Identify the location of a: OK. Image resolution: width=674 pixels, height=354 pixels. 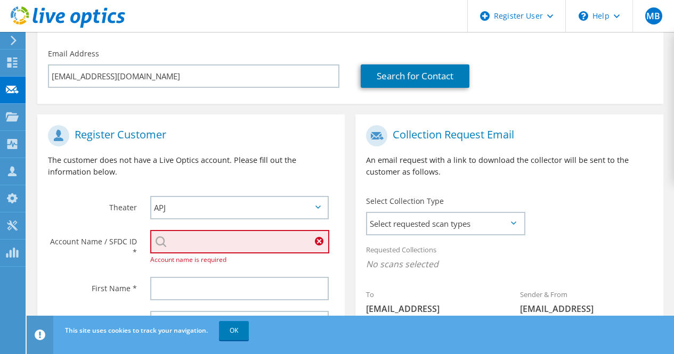
(234, 331).